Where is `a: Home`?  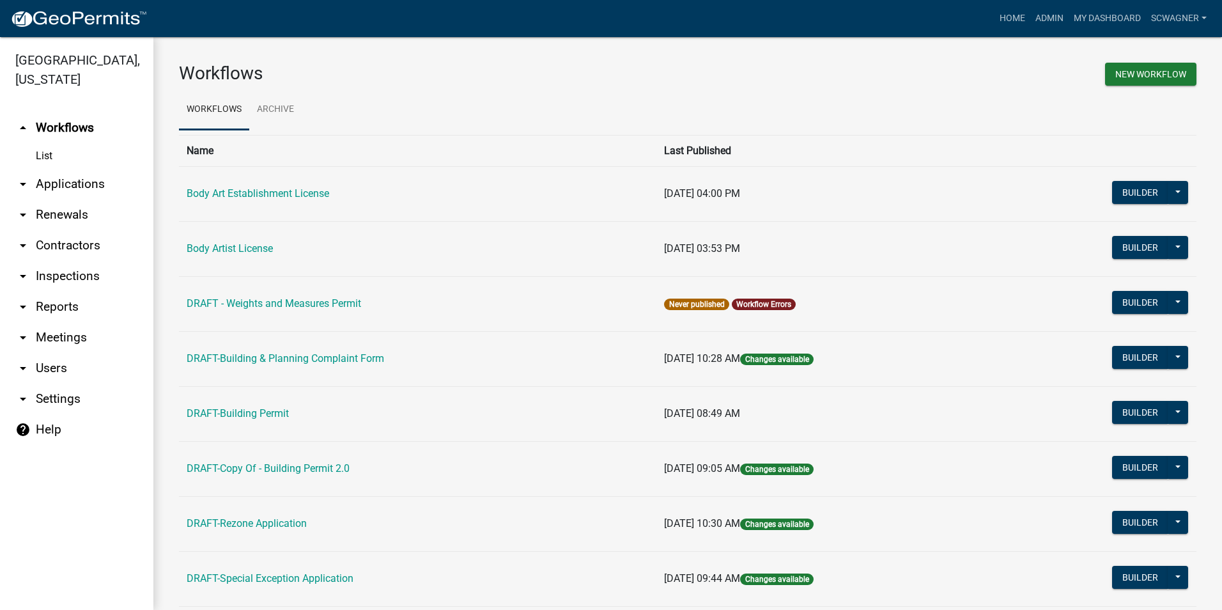 a: Home is located at coordinates (1012, 19).